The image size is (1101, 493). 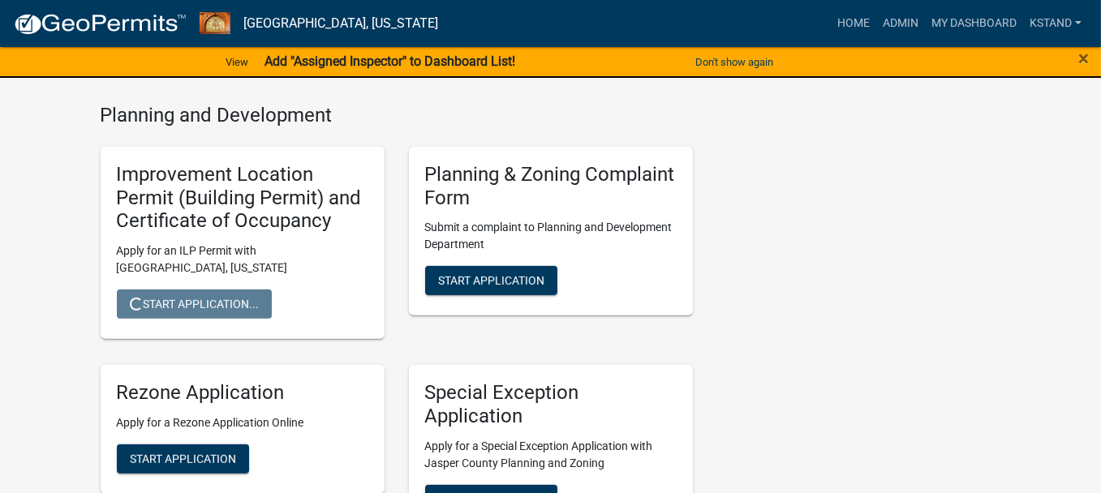 I want to click on h5: Improvement Location Permit (Building Permit) and Certificate of Occupancy, so click(x=243, y=198).